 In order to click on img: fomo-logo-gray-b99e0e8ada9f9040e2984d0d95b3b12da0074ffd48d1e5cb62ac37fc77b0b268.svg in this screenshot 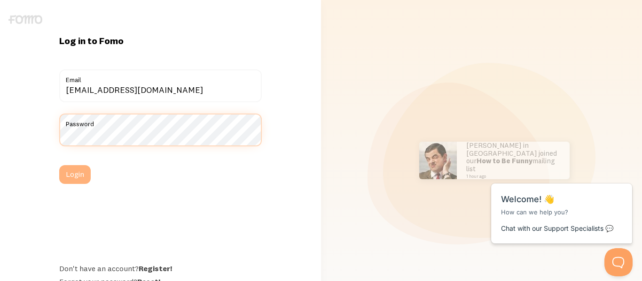, I will do `click(25, 19)`.